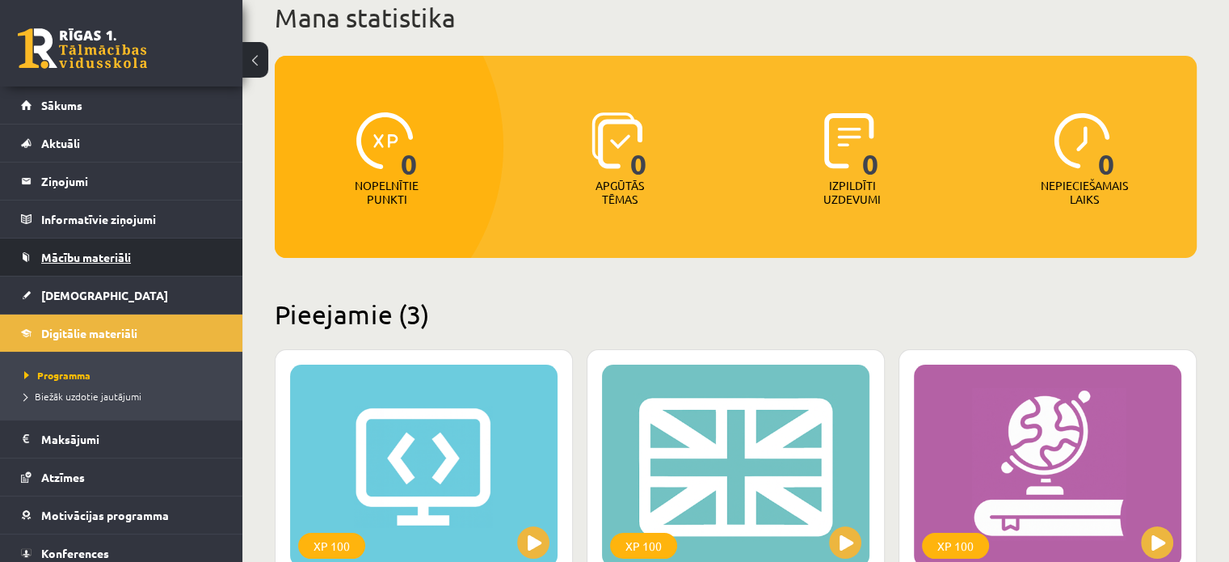 The height and width of the screenshot is (562, 1229). What do you see at coordinates (61, 105) in the screenshot?
I see `span: Sākums` at bounding box center [61, 105].